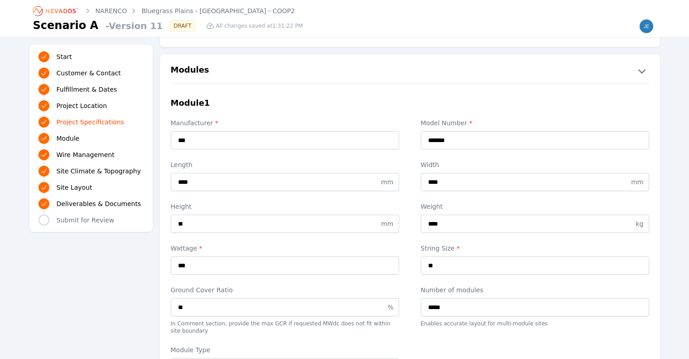 Image resolution: width=689 pixels, height=359 pixels. I want to click on span: Deliverables & Documents, so click(99, 204).